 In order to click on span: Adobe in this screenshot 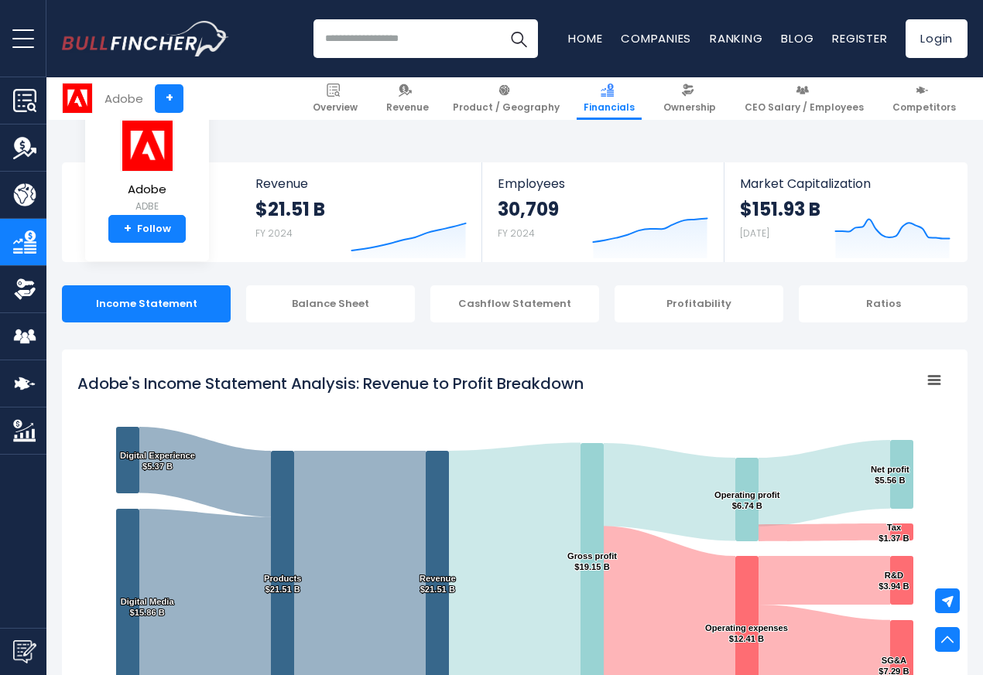, I will do `click(147, 190)`.